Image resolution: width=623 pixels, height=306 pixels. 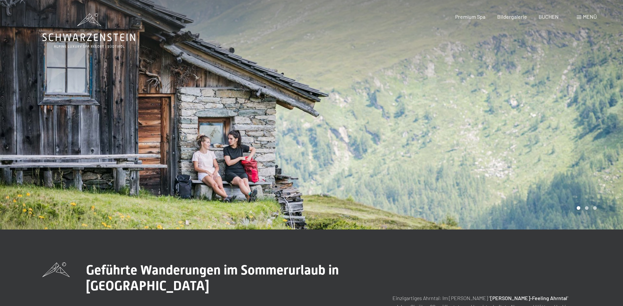 I want to click on span: Menü, so click(x=590, y=16).